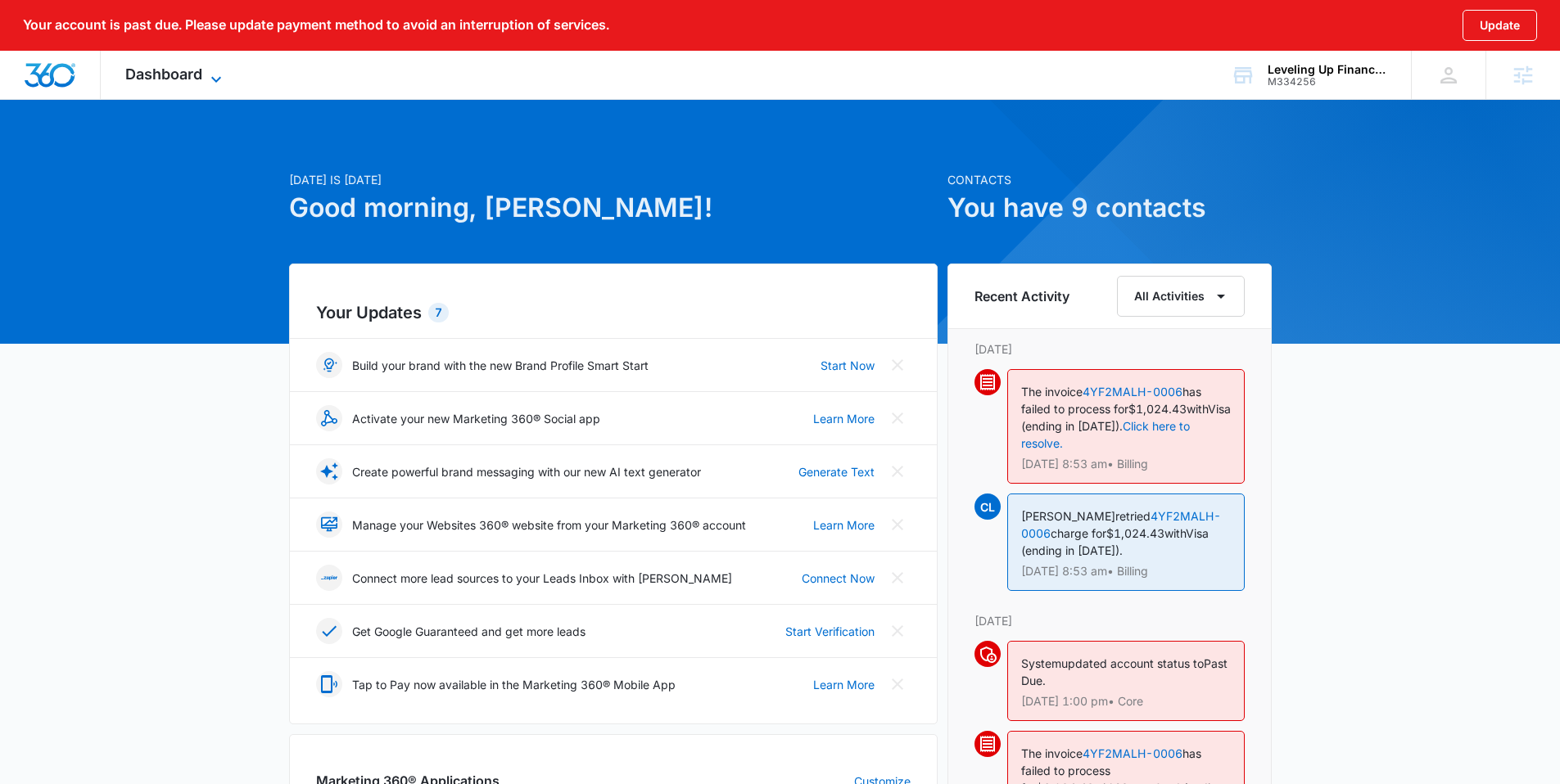 Image resolution: width=1560 pixels, height=784 pixels. What do you see at coordinates (1110, 208) in the screenshot?
I see `h1: You have 9 contacts` at bounding box center [1110, 208].